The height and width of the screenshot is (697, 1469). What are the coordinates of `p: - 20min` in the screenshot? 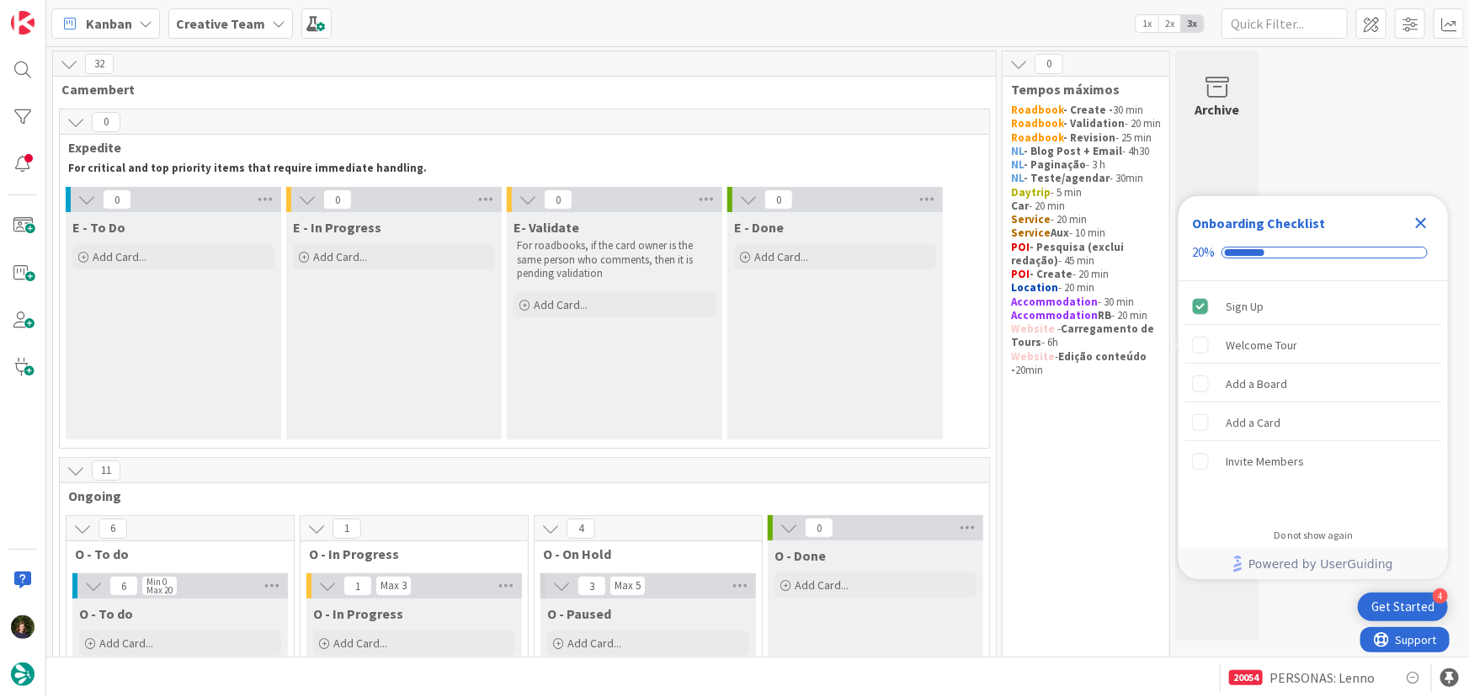 It's located at (1086, 364).